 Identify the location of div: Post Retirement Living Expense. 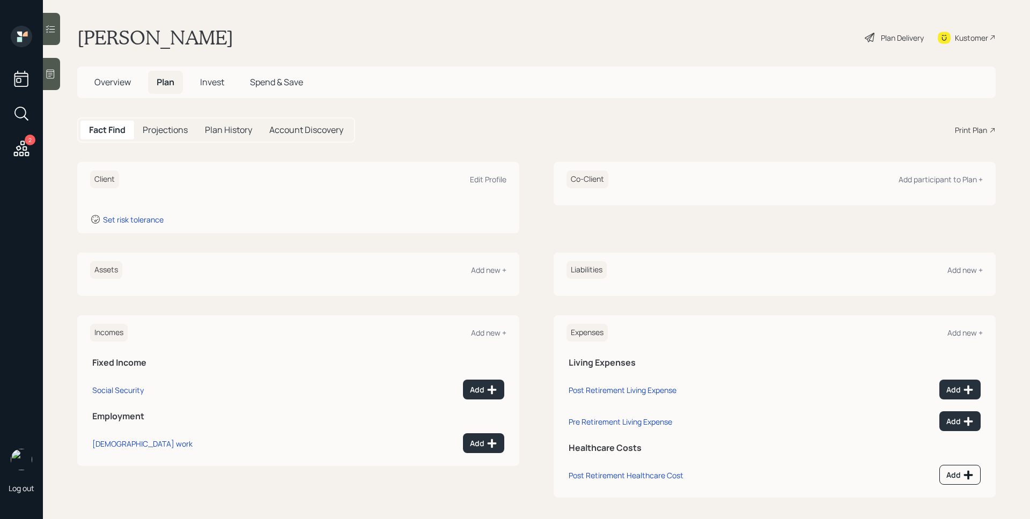
(622, 390).